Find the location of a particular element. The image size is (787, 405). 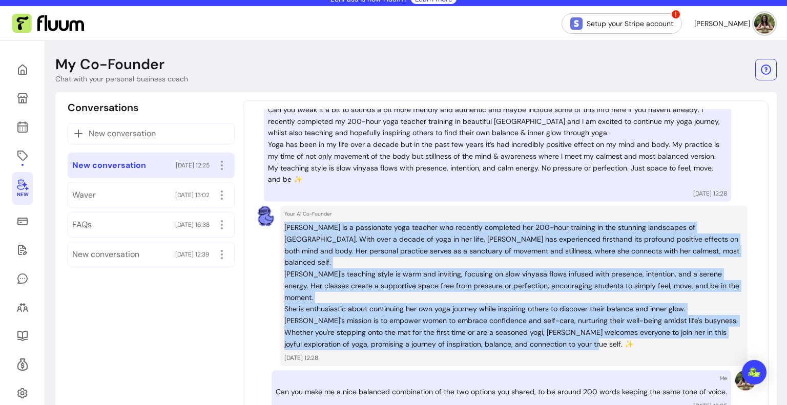

p: Your AI Co-Founder is located at coordinates (514, 214).